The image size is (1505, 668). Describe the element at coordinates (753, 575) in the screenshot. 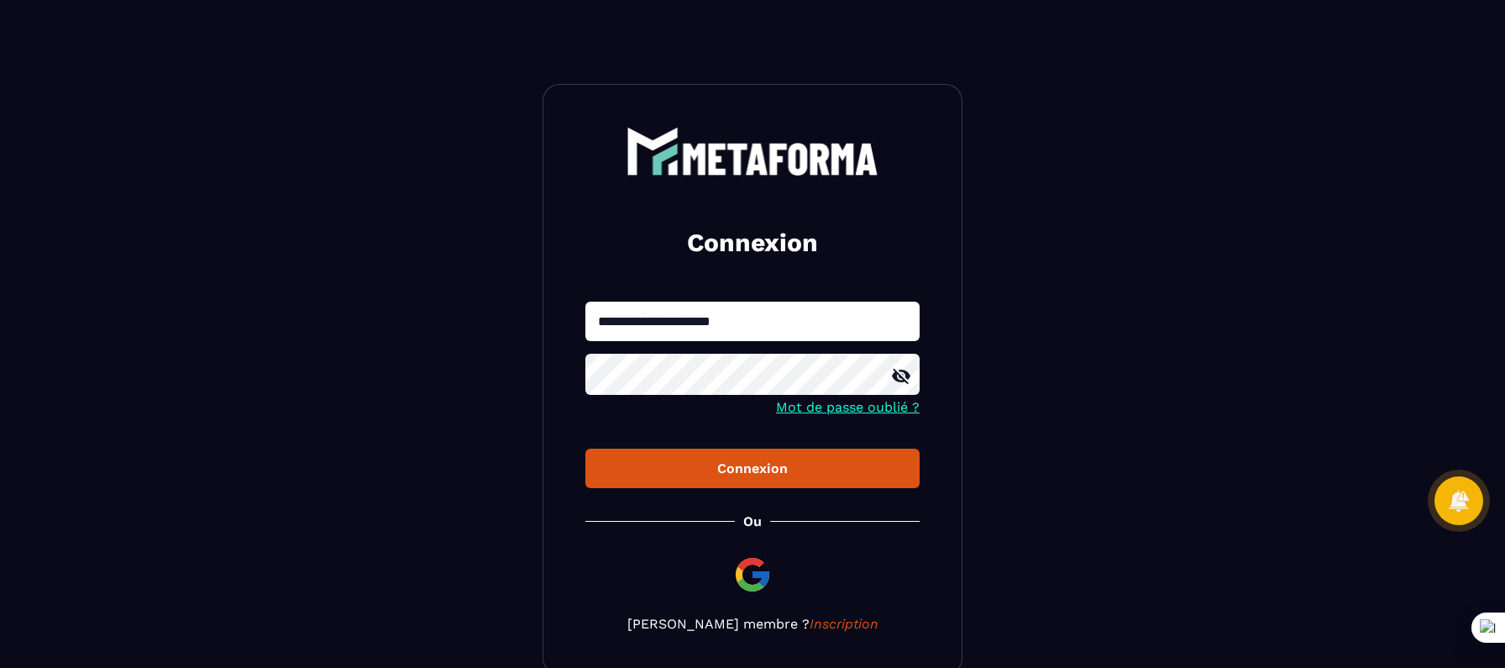

I see `img: google` at that location.